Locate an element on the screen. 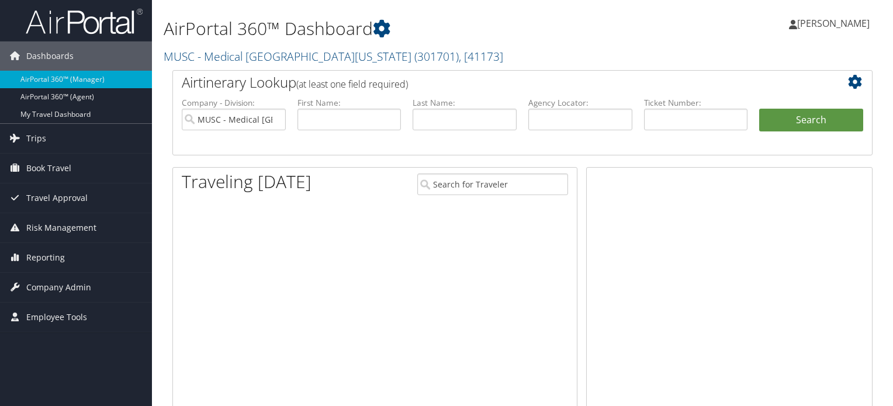 The width and height of the screenshot is (893, 406). span: Dashboards is located at coordinates (50, 56).